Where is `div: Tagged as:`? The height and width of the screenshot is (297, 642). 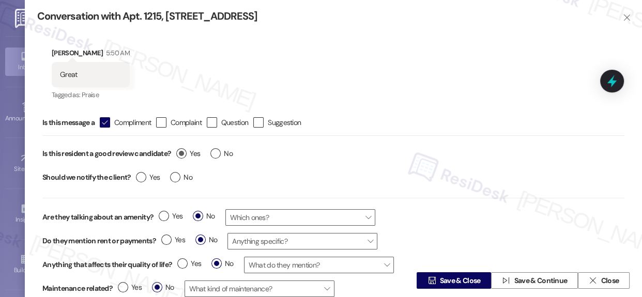 div: Tagged as: is located at coordinates (90, 95).